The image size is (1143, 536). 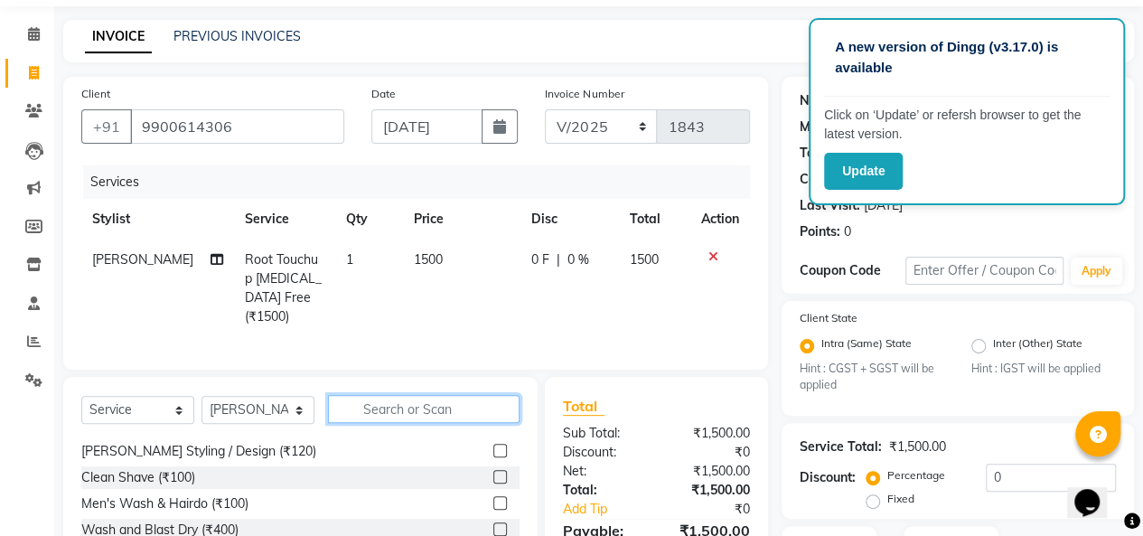 What do you see at coordinates (916, 475) in the screenshot?
I see `label: Percentage` at bounding box center [916, 475].